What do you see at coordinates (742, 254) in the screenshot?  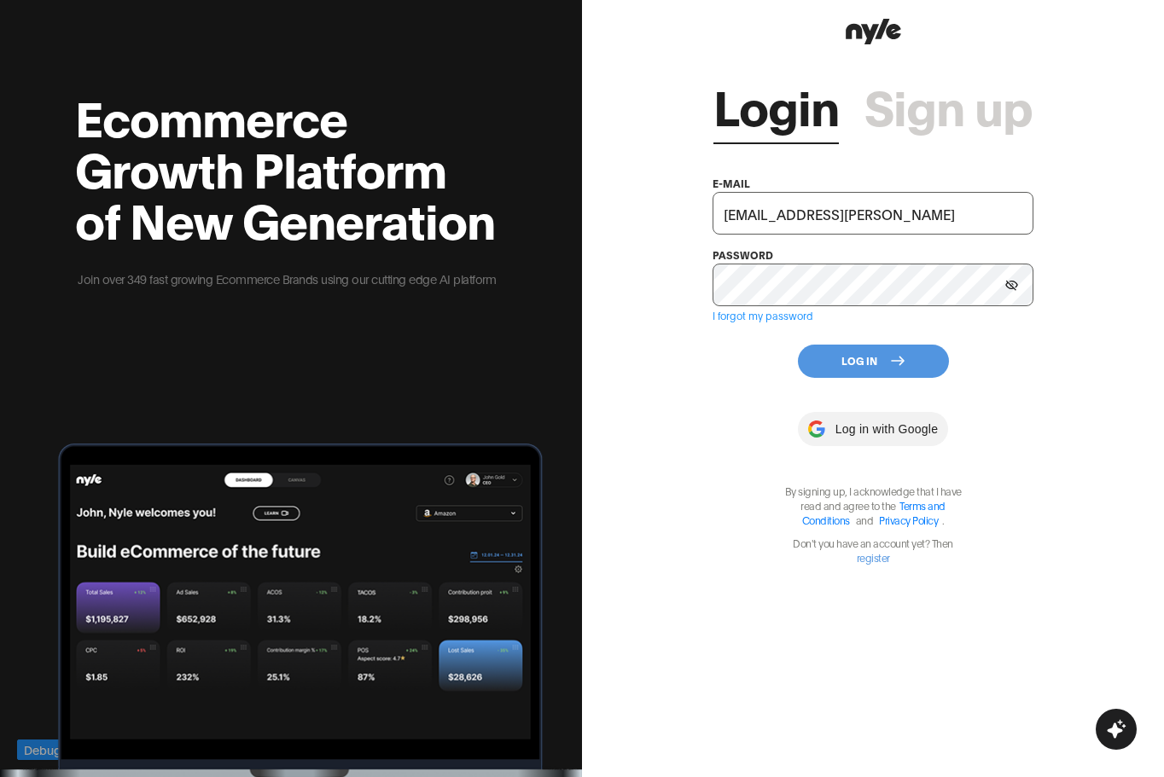 I see `label: password` at bounding box center [742, 254].